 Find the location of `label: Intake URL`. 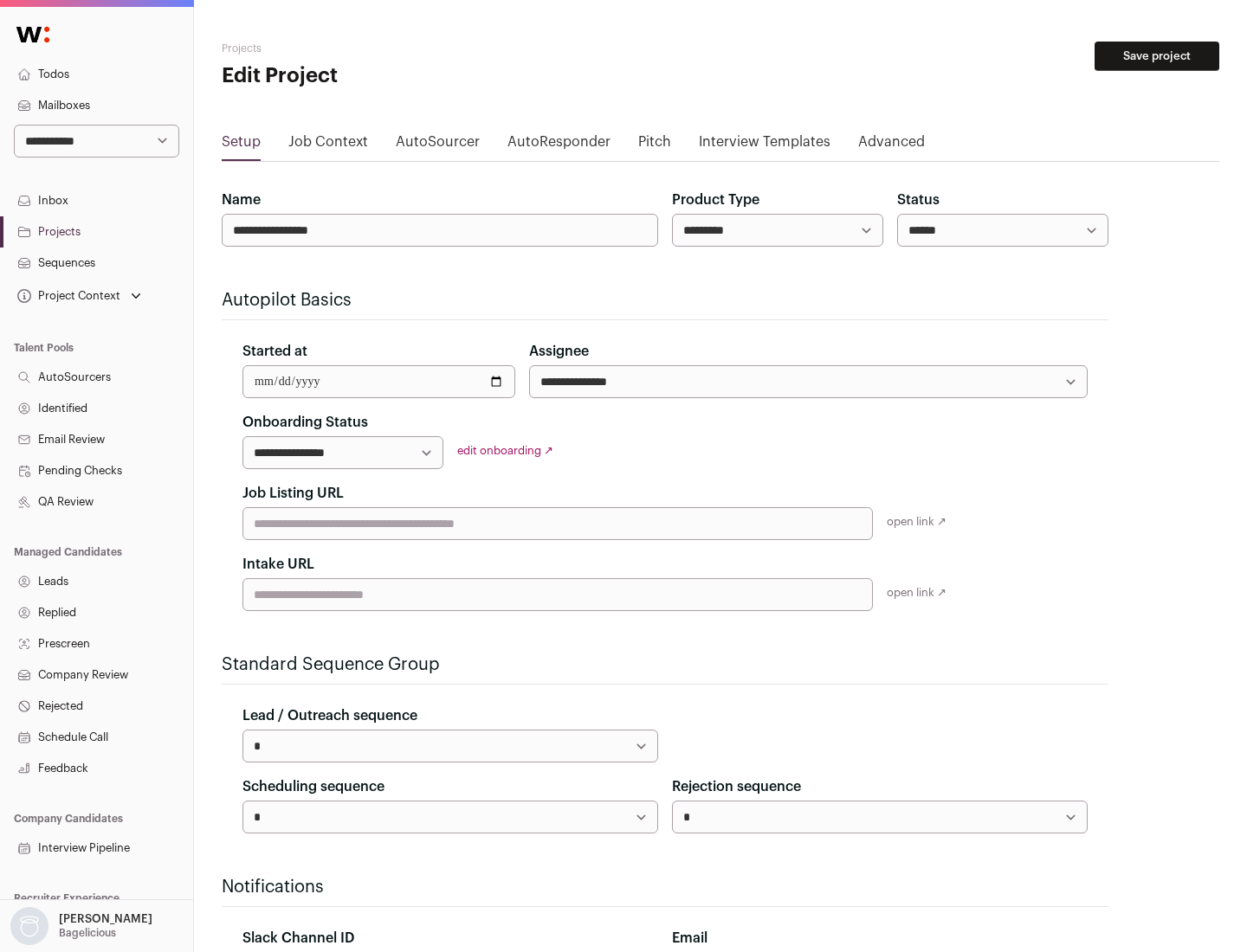

label: Intake URL is located at coordinates (278, 565).